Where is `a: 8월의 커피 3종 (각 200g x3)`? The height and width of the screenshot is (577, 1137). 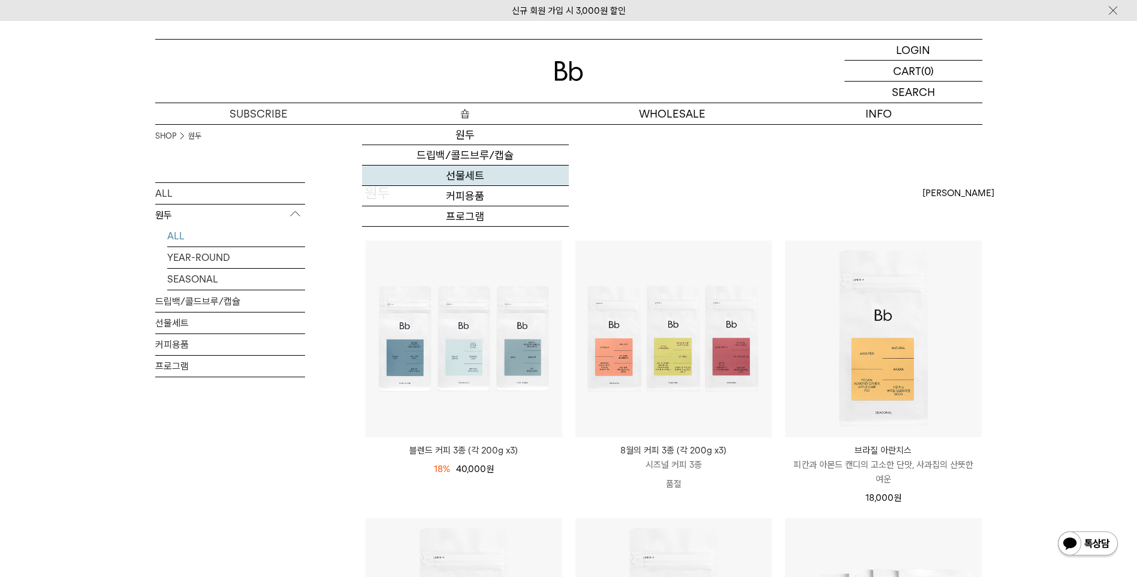 a: 8월의 커피 3종 (각 200g x3) is located at coordinates (674, 339).